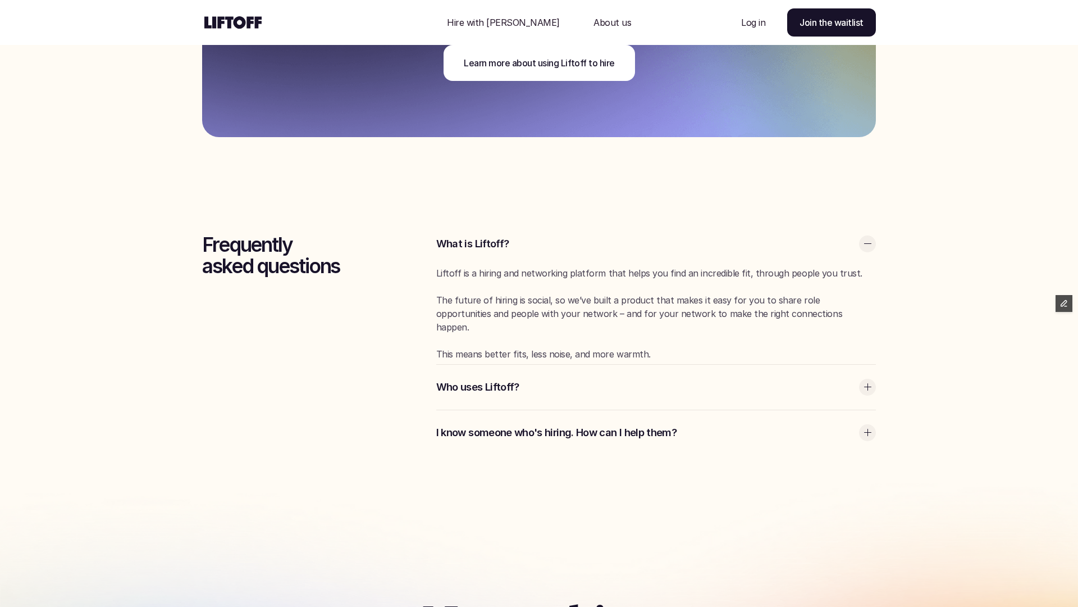 The height and width of the screenshot is (607, 1078). I want to click on p: Log in, so click(753, 22).